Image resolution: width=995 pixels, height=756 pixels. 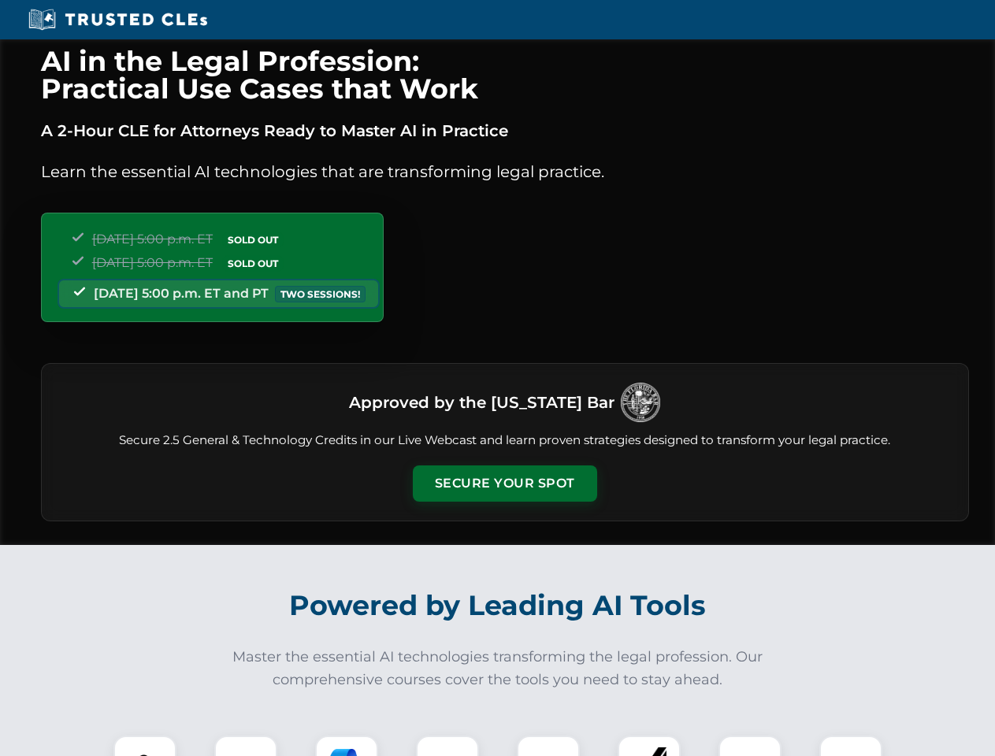 What do you see at coordinates (505, 131) in the screenshot?
I see `p: A 2-Hour CLE for Attorneys Ready to Master AI in Practice` at bounding box center [505, 131].